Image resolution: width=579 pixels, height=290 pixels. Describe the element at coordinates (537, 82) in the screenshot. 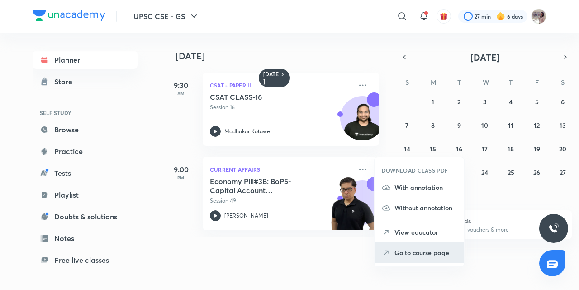

I see `abbr: Friday` at that location.